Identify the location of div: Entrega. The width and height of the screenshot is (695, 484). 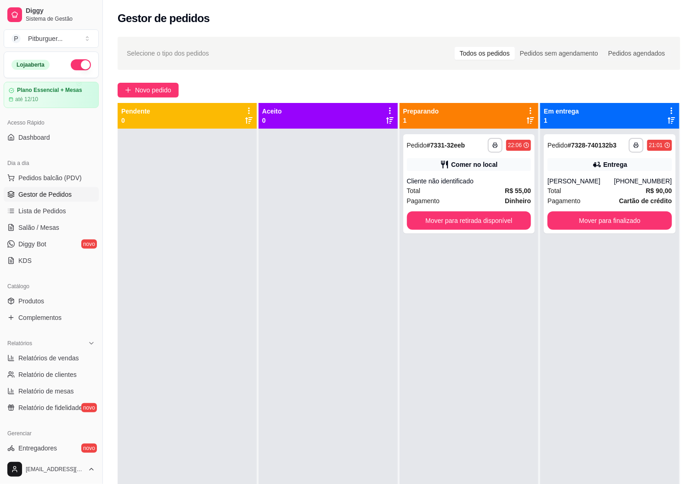
(615, 164).